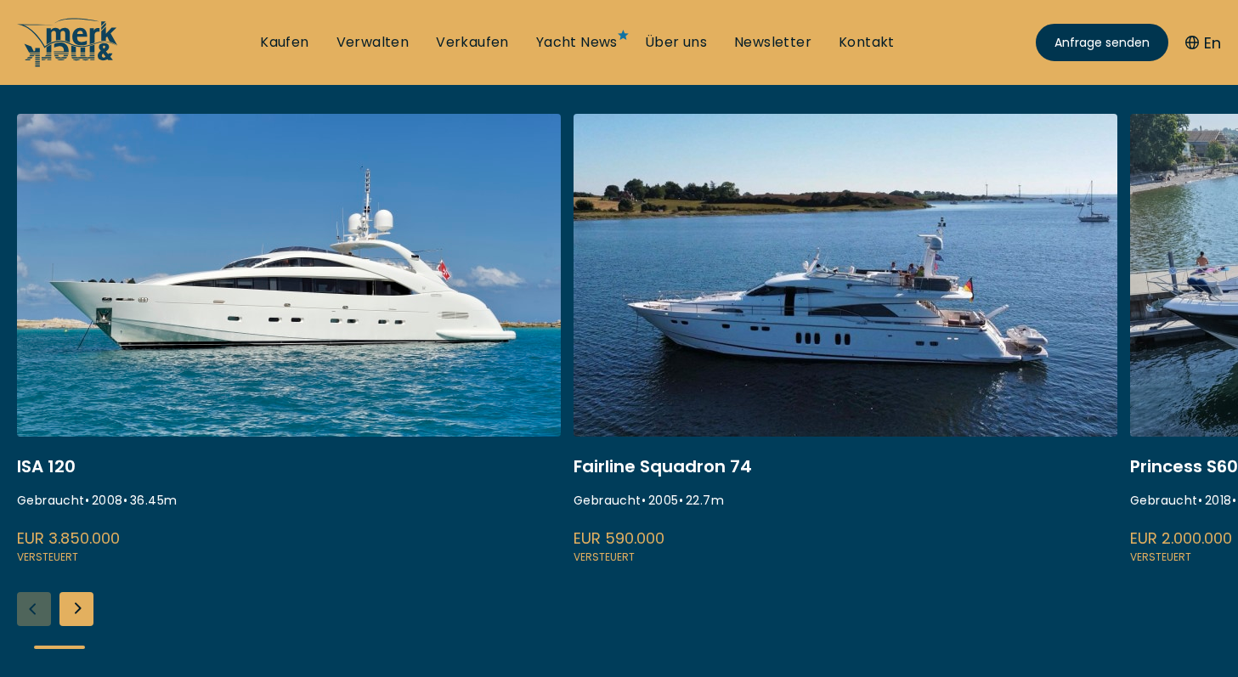  I want to click on a: Verwalten, so click(373, 42).